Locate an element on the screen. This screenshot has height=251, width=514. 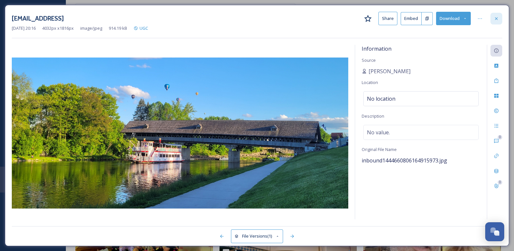
button: Download is located at coordinates (453, 18).